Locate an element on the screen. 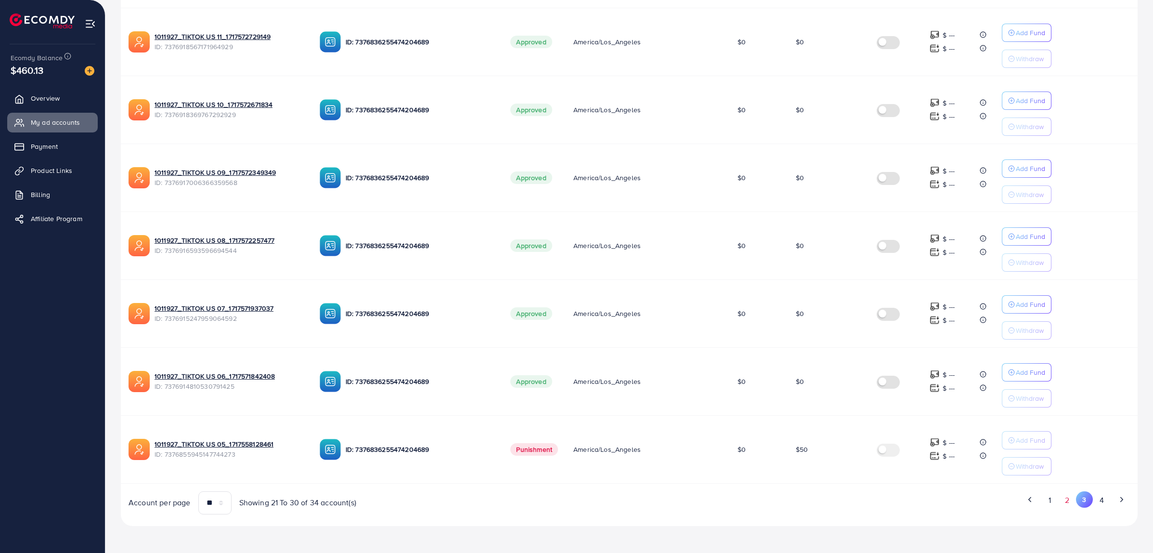  a: Affiliate Program is located at coordinates (52, 219).